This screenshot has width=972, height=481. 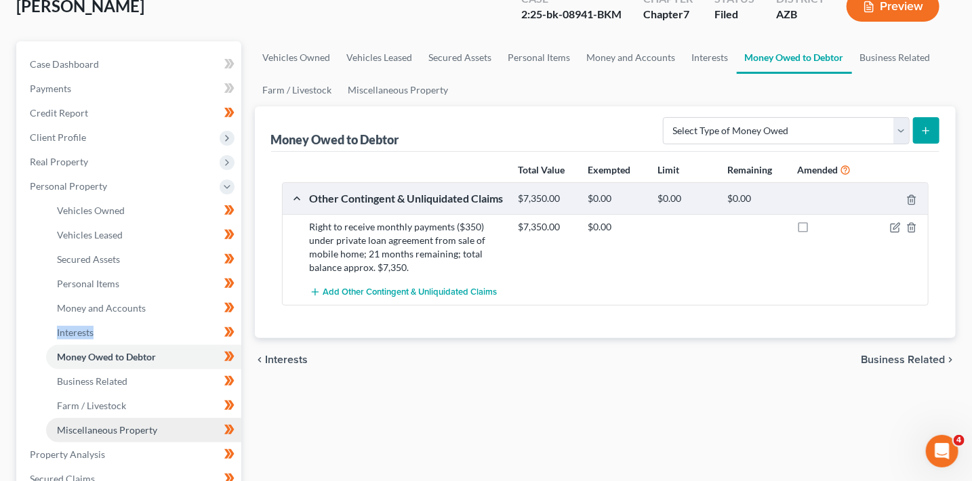 I want to click on span: Vehicles Leased, so click(x=89, y=234).